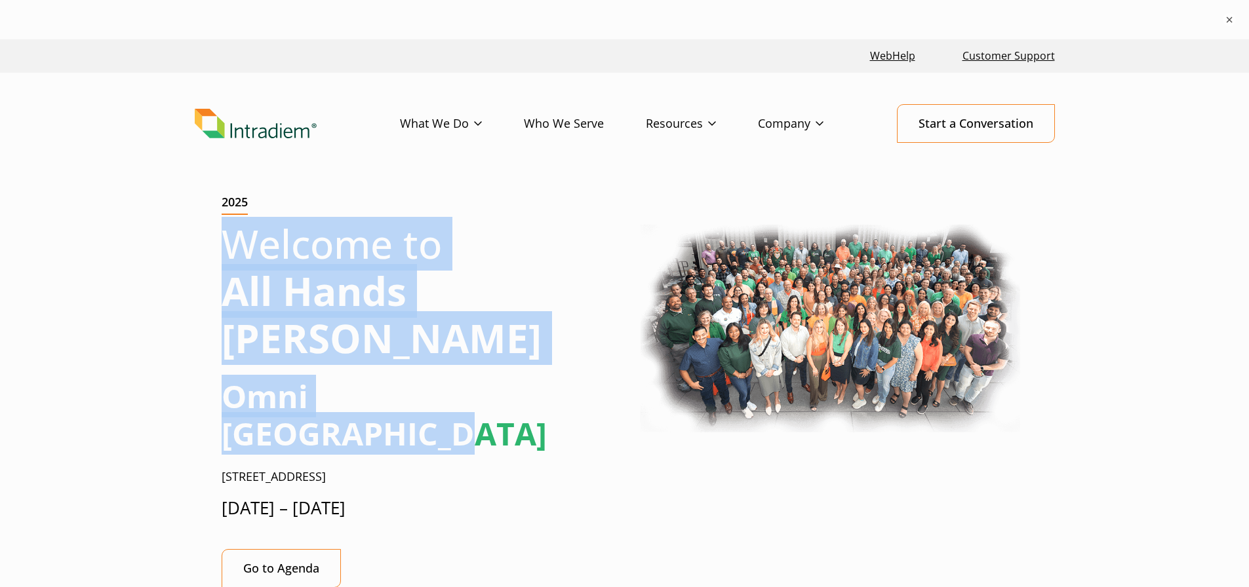 The image size is (1249, 587). What do you see at coordinates (314, 291) in the screenshot?
I see `strong: All Hands` at bounding box center [314, 291].